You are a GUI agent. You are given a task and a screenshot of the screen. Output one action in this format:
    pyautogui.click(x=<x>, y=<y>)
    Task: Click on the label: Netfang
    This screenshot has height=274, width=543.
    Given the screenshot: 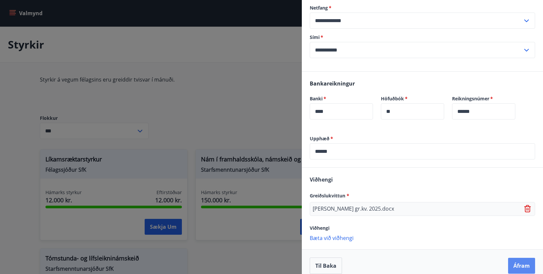 What is the action you would take?
    pyautogui.click(x=423, y=8)
    